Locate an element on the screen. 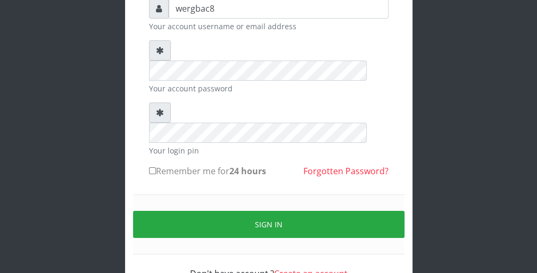 This screenshot has width=537, height=273. small: Your login pin is located at coordinates (269, 150).